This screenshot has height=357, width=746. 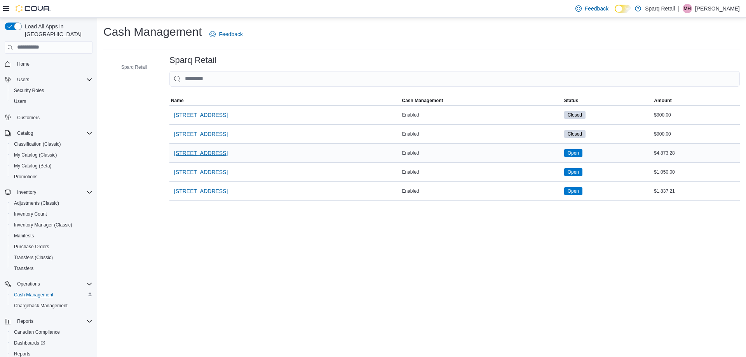 What do you see at coordinates (23, 64) in the screenshot?
I see `span: Home` at bounding box center [23, 64].